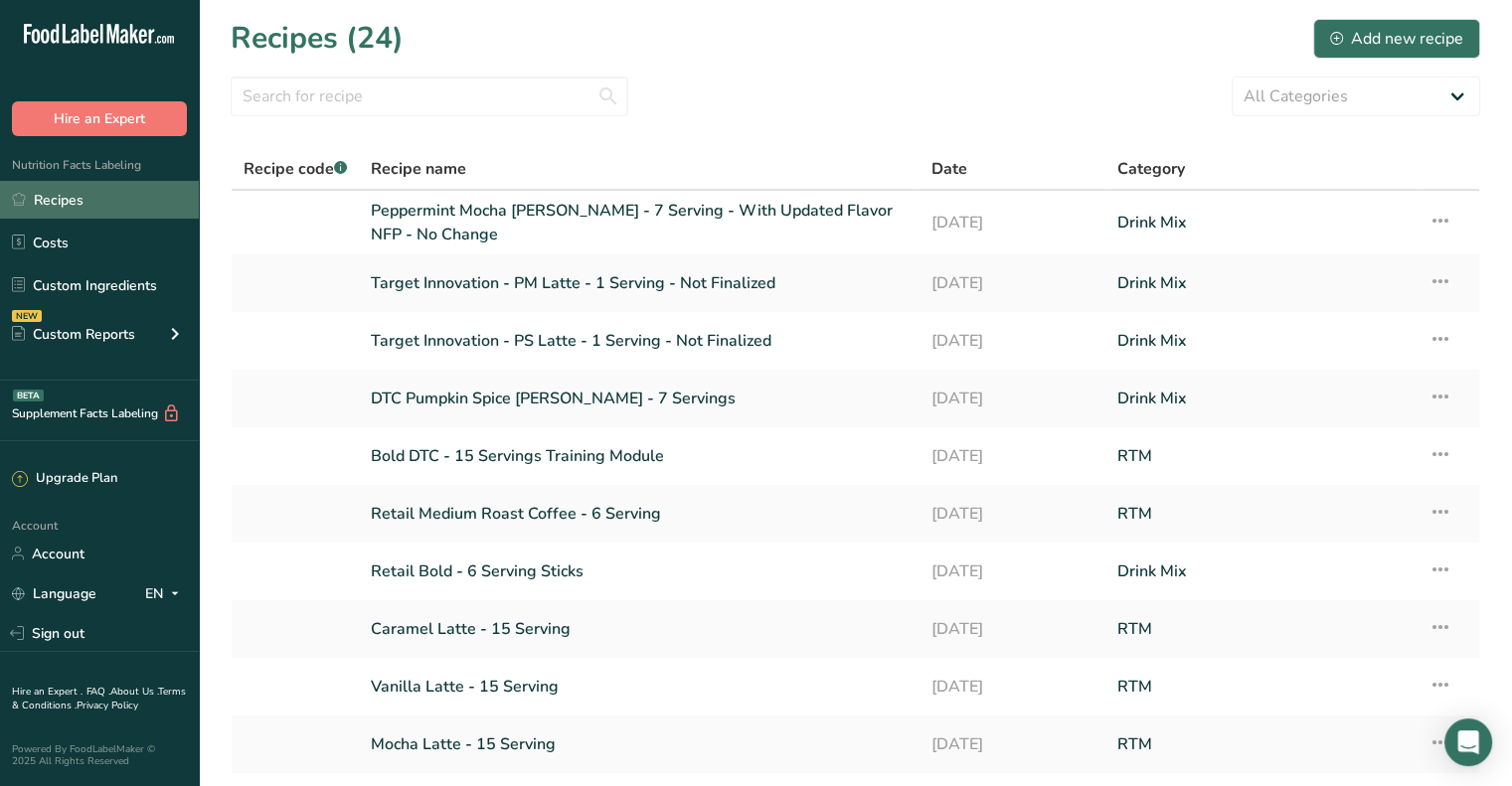  What do you see at coordinates (948, 169) in the screenshot?
I see `span: Date` at bounding box center [948, 169].